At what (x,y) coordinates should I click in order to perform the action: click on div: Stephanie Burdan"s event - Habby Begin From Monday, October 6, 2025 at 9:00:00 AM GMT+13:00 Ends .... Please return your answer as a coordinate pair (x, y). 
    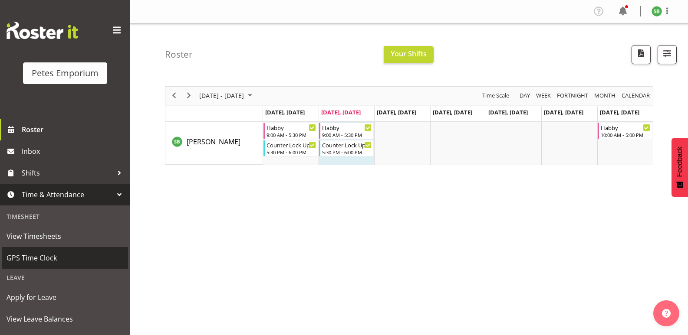
    Looking at the image, I should click on (291, 131).